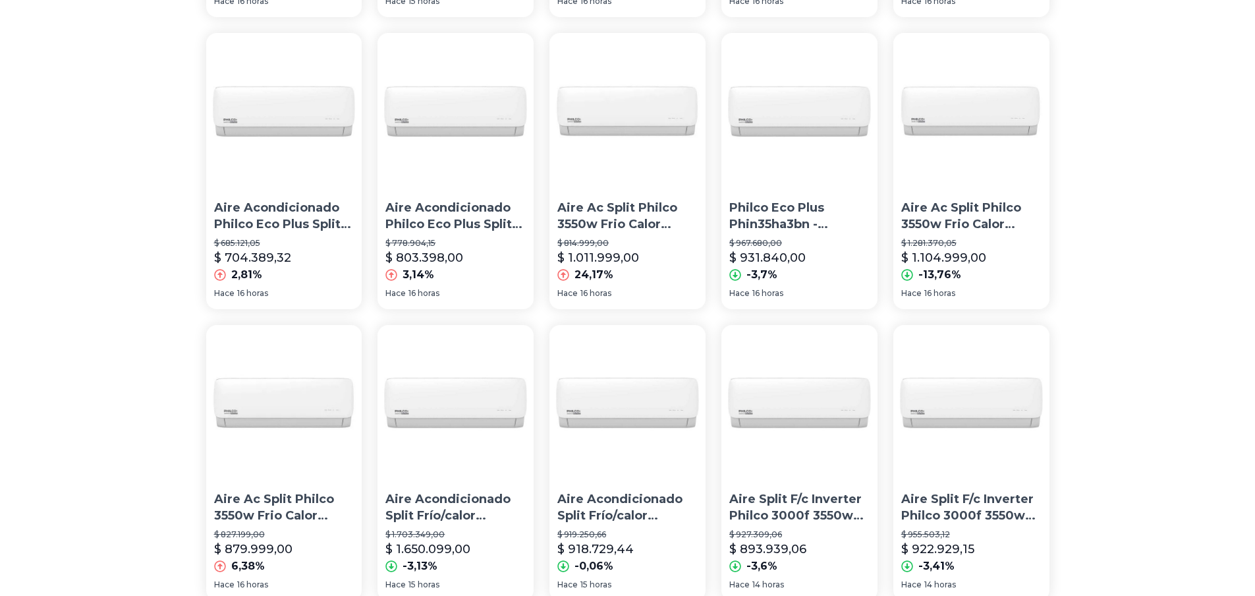 The image size is (1255, 596). I want to click on p: $ 922.929,15, so click(938, 549).